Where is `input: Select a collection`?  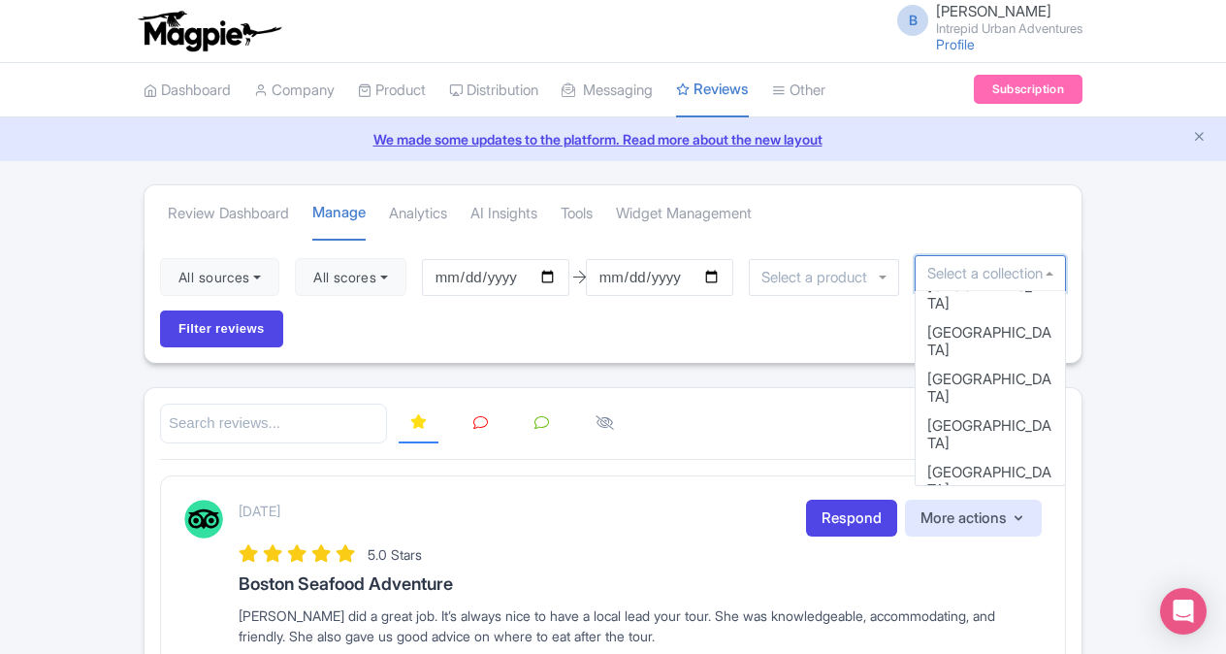 input: Select a collection is located at coordinates (986, 273).